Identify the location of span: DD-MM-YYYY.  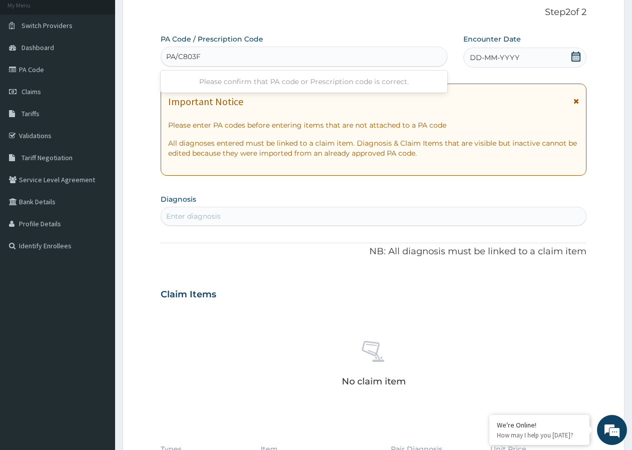
(494, 58).